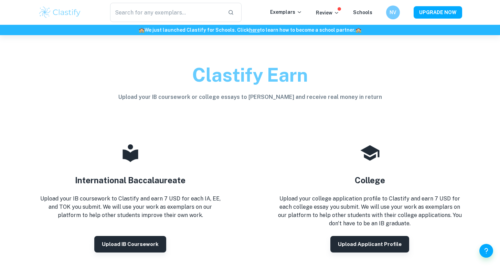 The image size is (500, 268). Describe the element at coordinates (363, 12) in the screenshot. I see `a: Schools` at that location.